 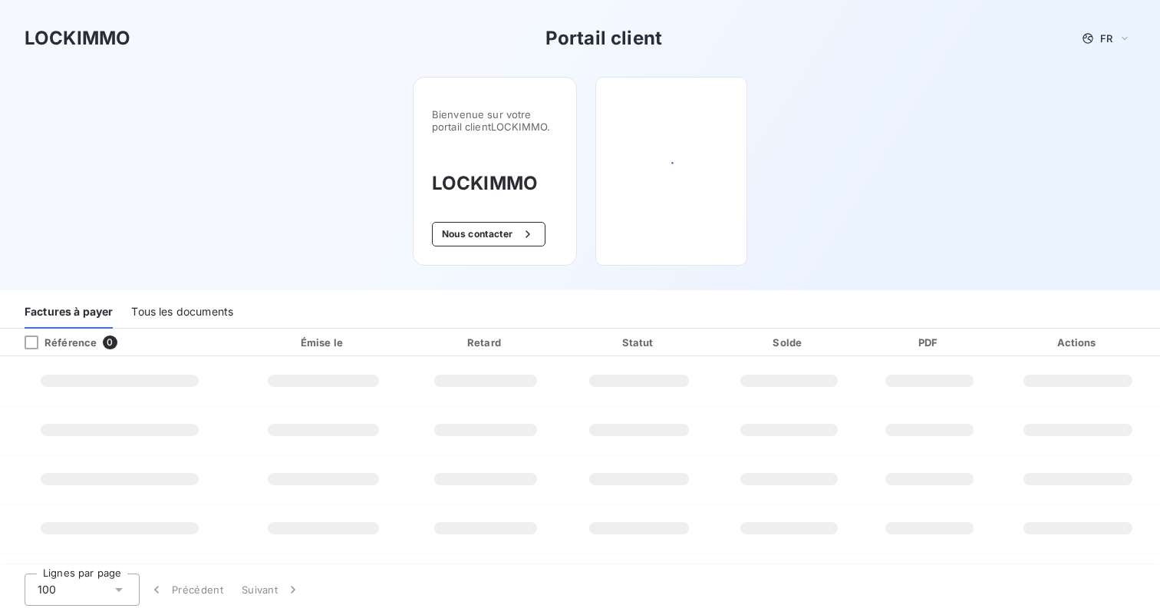 I want to click on button: Précédent, so click(x=186, y=589).